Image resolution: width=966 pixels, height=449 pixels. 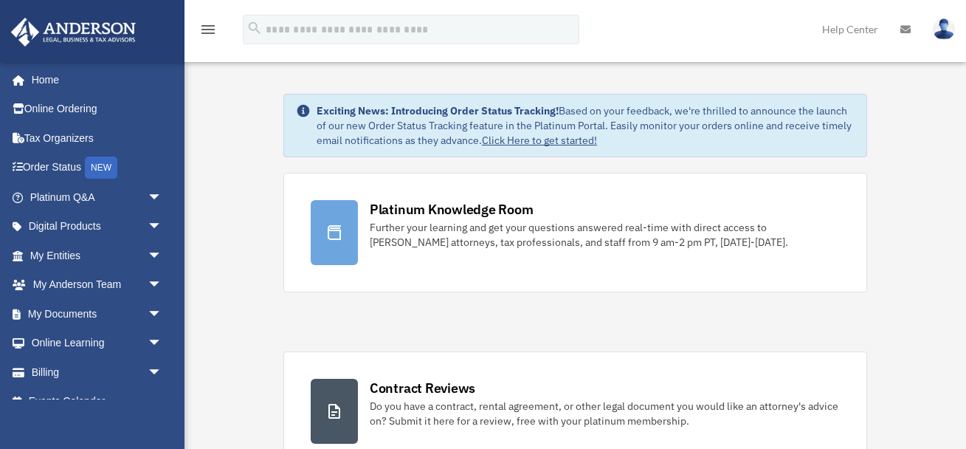 What do you see at coordinates (208, 32) in the screenshot?
I see `a: menu` at bounding box center [208, 32].